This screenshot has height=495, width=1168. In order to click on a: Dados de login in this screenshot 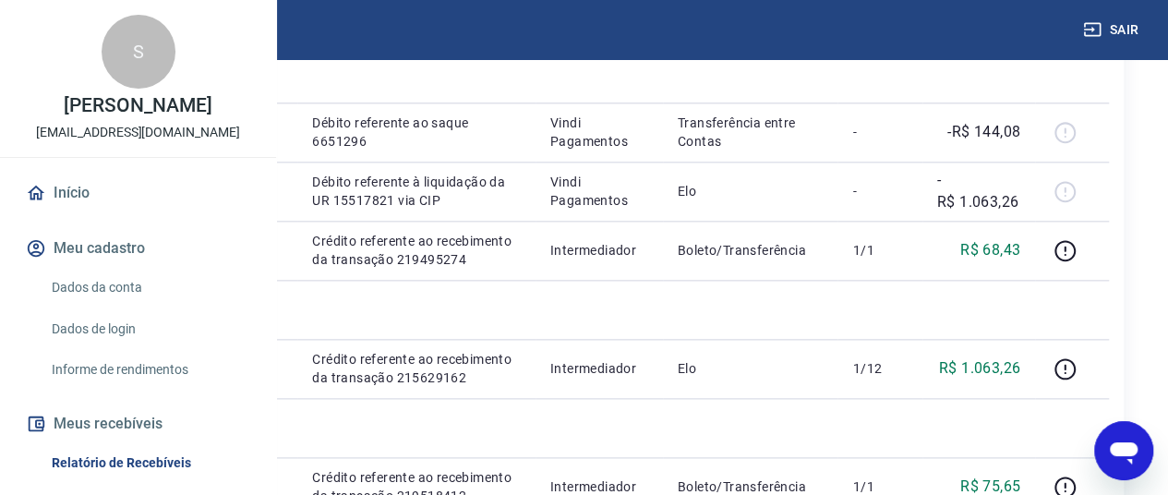, I will do `click(149, 329)`.